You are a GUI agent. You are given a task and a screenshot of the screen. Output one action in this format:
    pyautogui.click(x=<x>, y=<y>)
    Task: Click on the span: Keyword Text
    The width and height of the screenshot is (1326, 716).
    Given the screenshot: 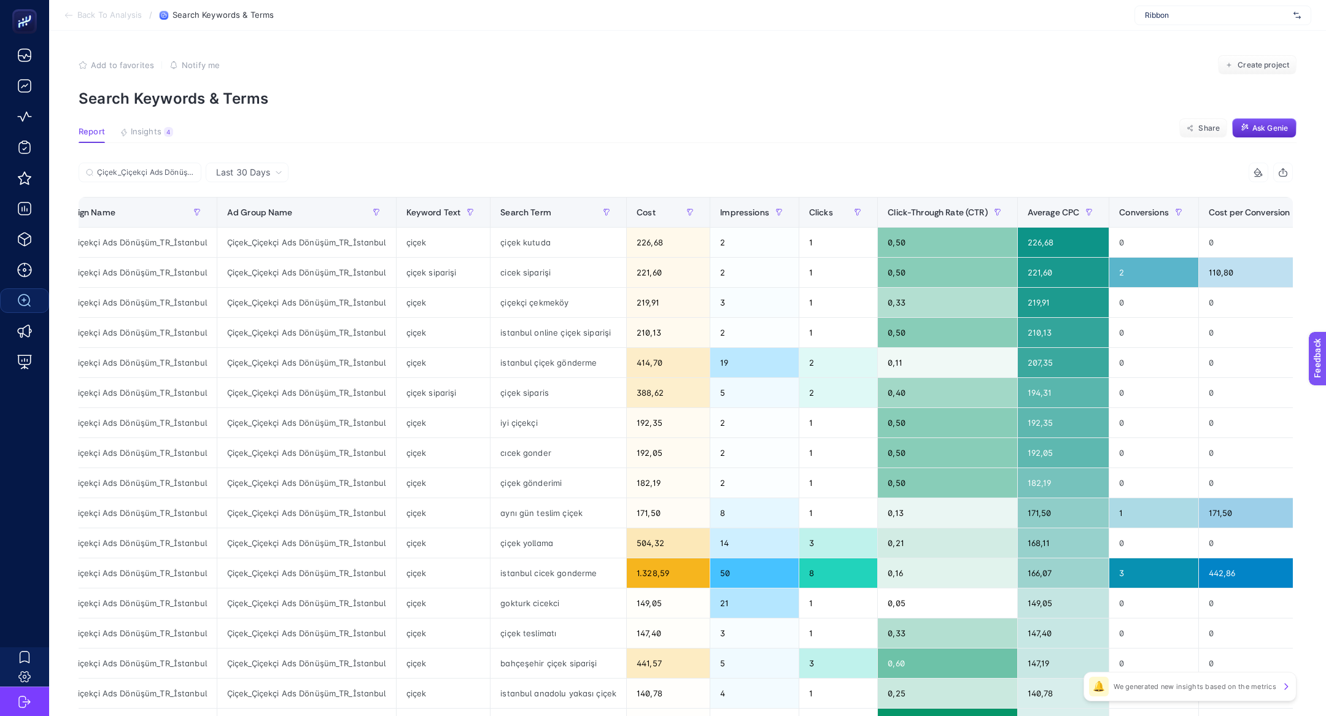 What is the action you would take?
    pyautogui.click(x=433, y=212)
    